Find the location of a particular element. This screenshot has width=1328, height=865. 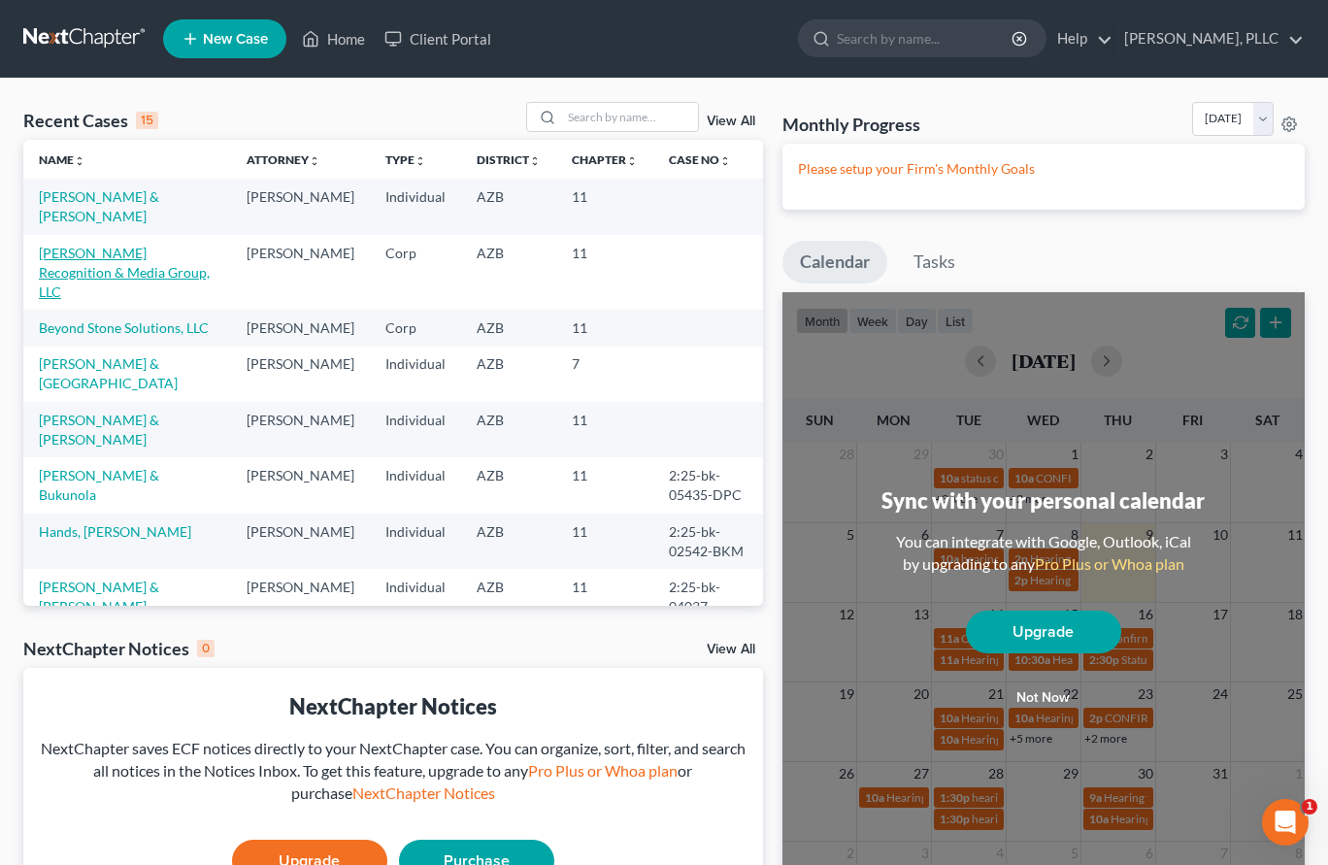

a: Tasks is located at coordinates (934, 262).